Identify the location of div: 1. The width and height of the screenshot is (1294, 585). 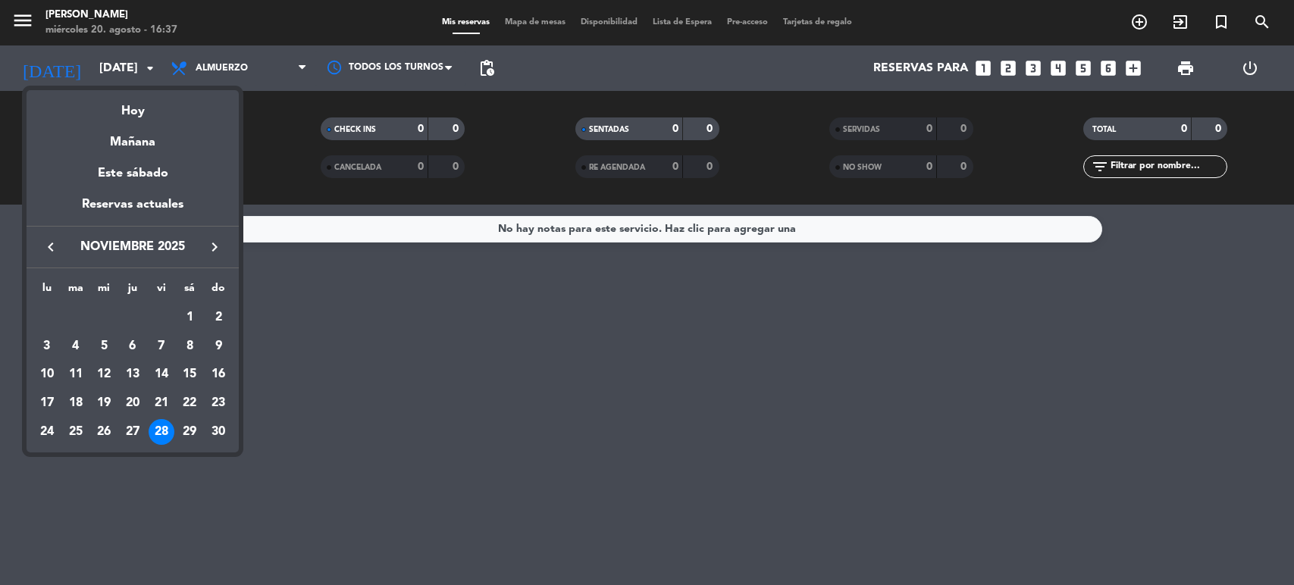
(190, 318).